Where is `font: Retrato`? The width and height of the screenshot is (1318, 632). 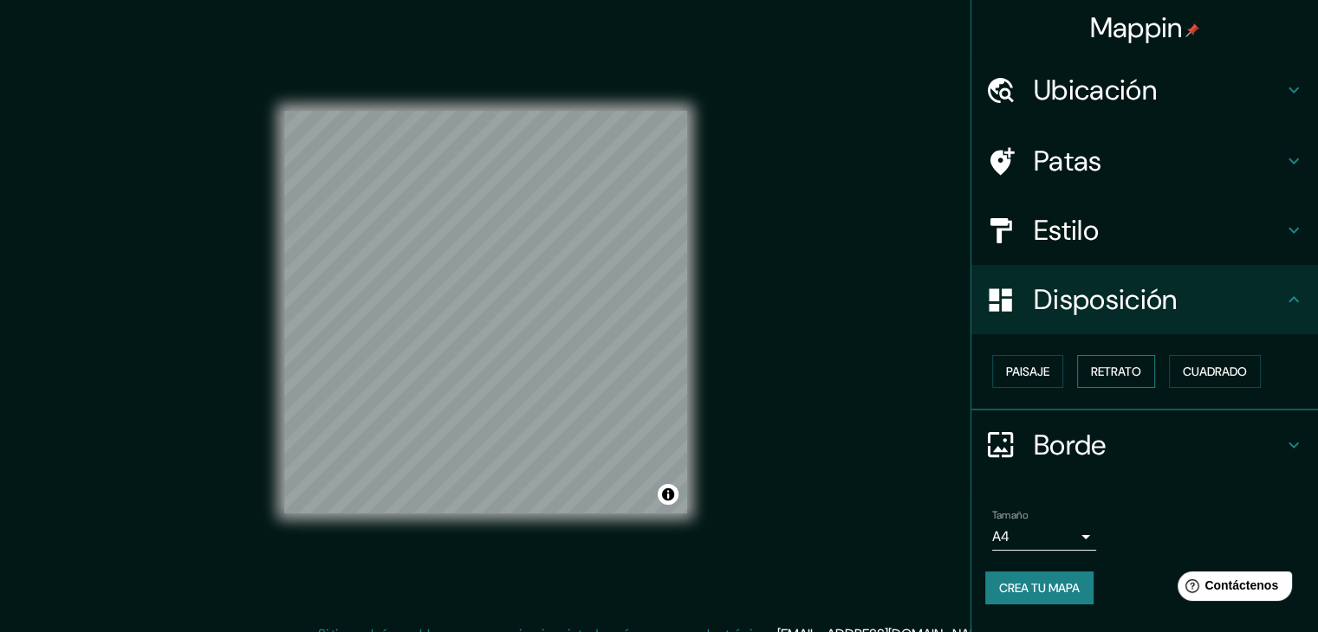 font: Retrato is located at coordinates (1116, 372).